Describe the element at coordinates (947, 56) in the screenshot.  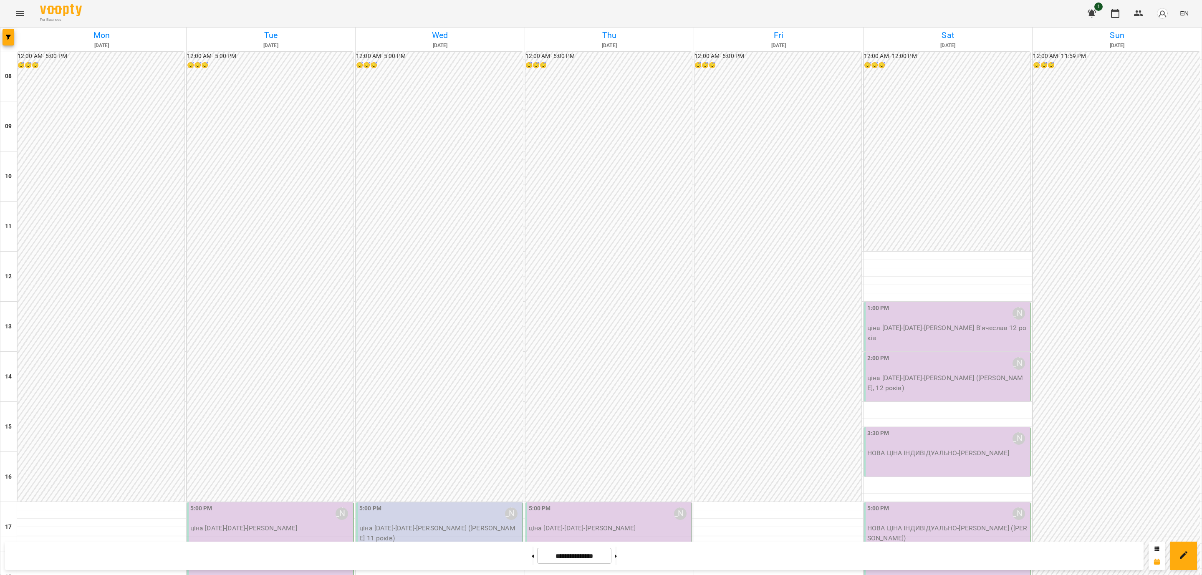
I see `h6: 12:00 AM - 12:00 PM` at that location.